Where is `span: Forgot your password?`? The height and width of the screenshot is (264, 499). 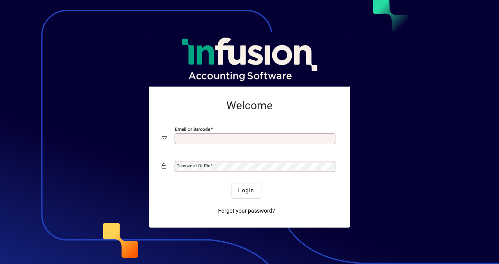
span: Forgot your password? is located at coordinates (246, 211).